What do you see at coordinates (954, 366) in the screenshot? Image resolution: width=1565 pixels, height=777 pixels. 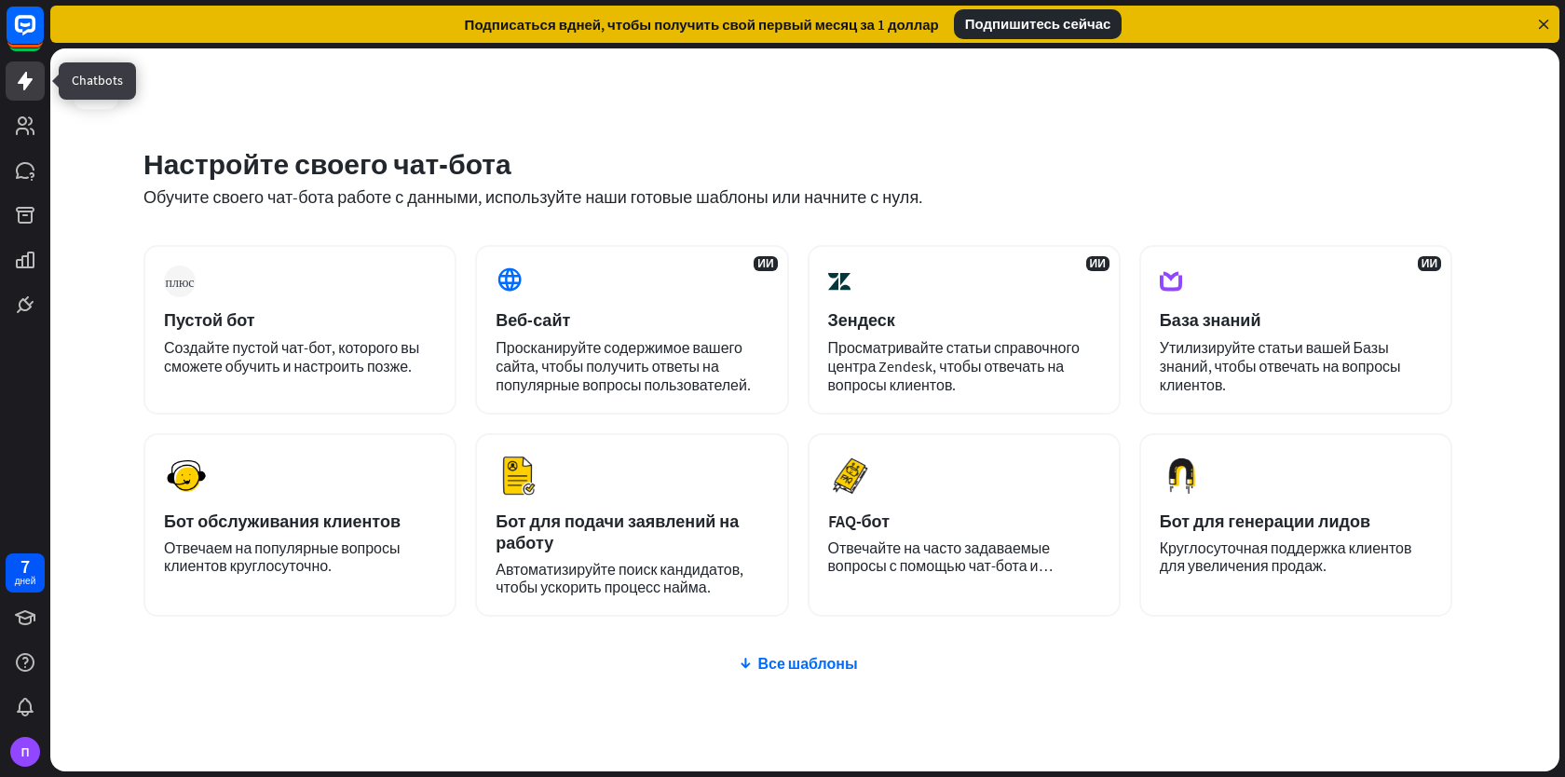 I see `font: Просматривайте статьи справочного центра Zendesk, чтобы отвечать на вопросы клиентов.` at bounding box center [954, 366].